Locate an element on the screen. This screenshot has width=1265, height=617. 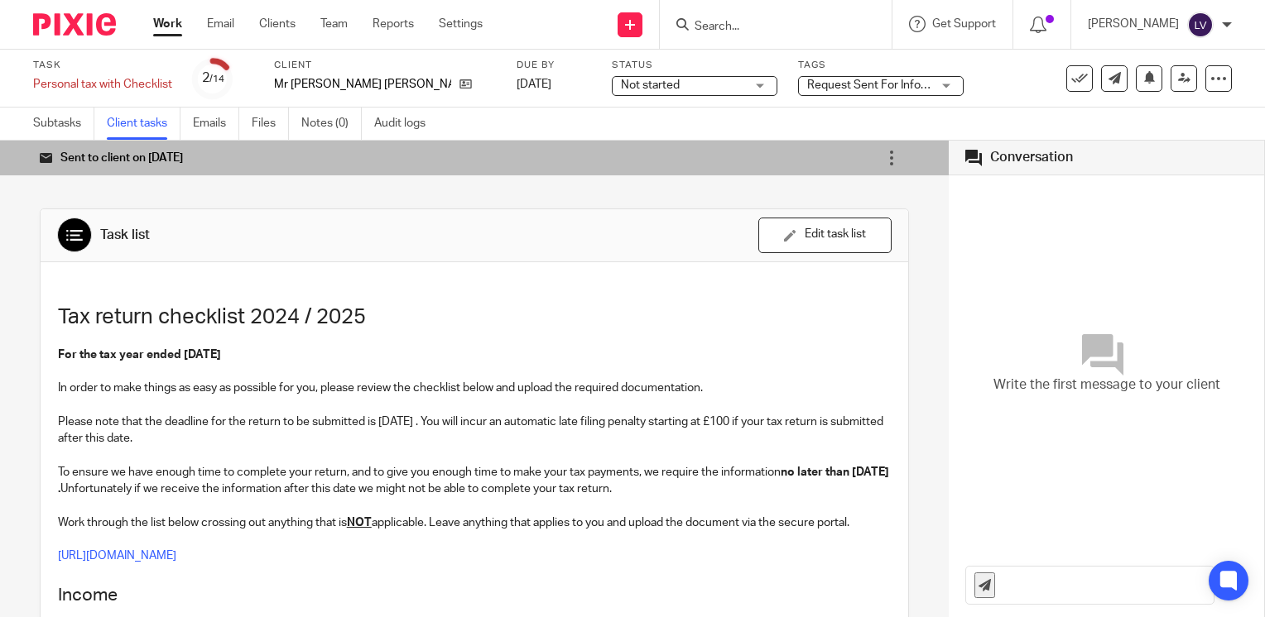
span: Write the first message to your client is located at coordinates (1107, 385).